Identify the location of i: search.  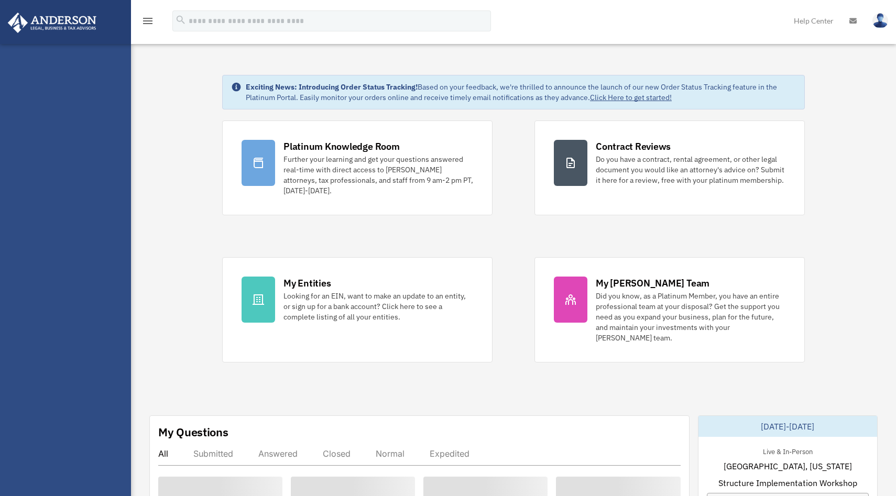
(181, 20).